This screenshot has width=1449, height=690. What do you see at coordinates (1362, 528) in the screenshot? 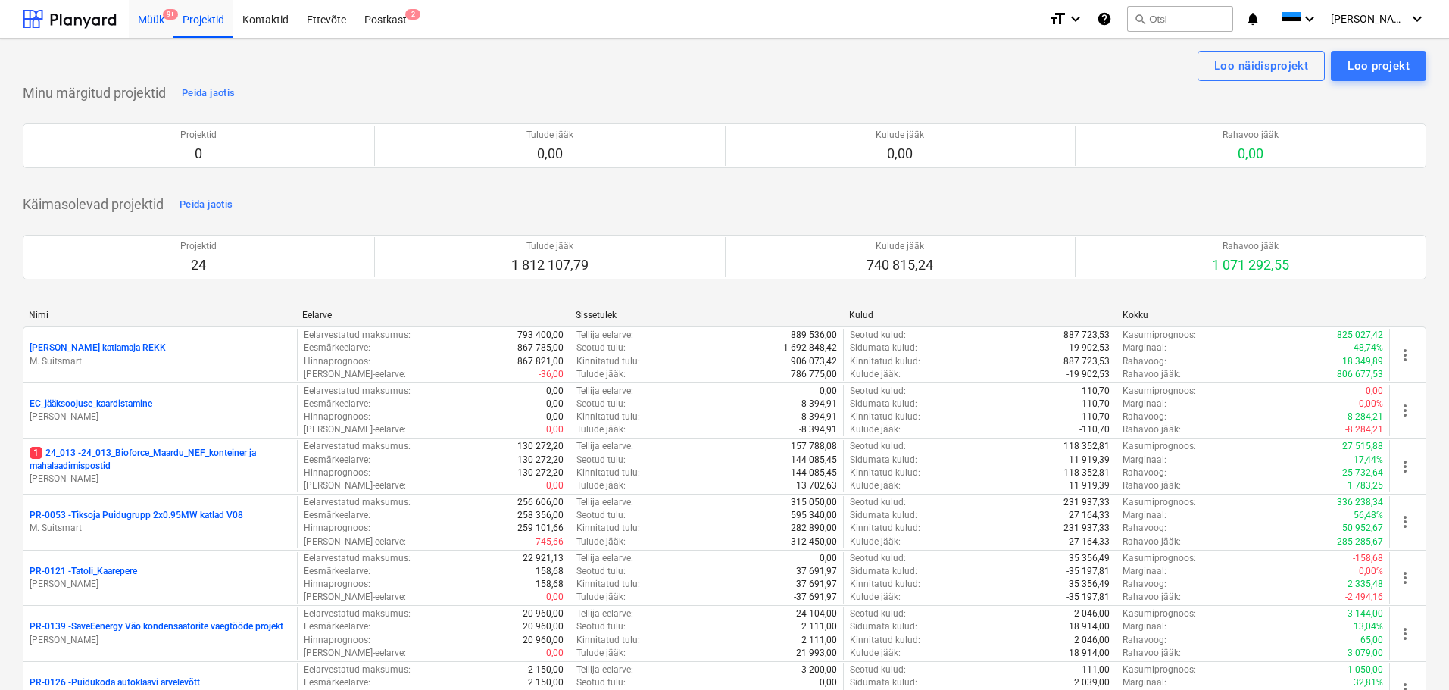
I see `p: 50 952,67` at bounding box center [1362, 528].